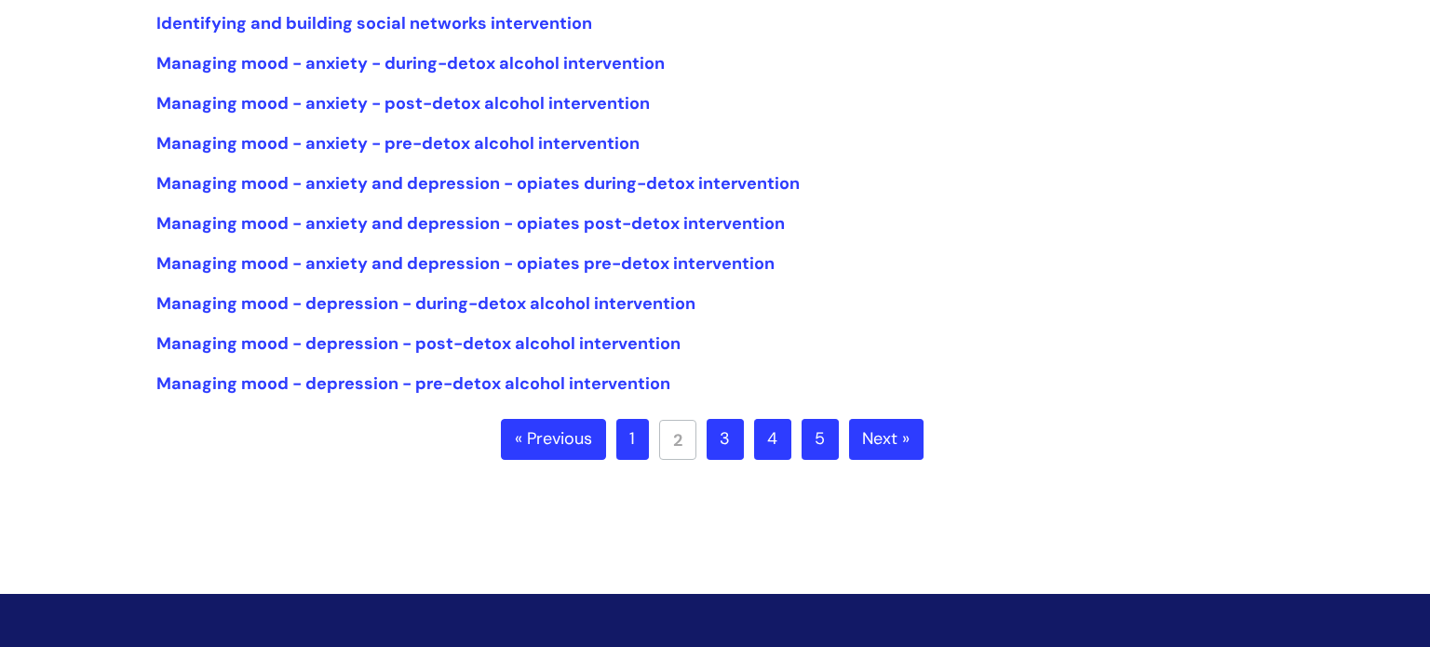  I want to click on a: Managing mood - anxiety and depression - opiates pre-detox intervention, so click(466, 263).